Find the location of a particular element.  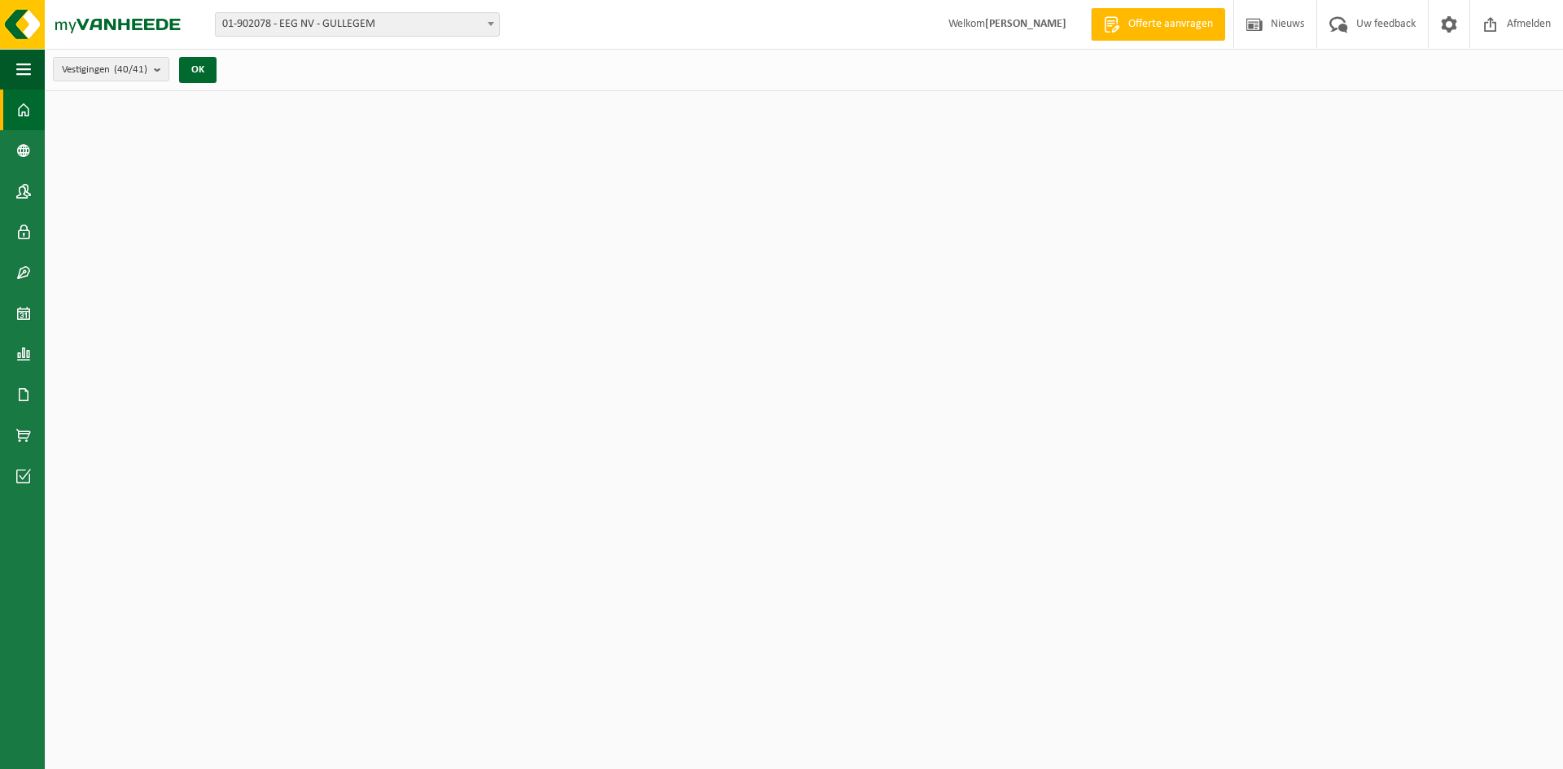

button: Vestigingen(40/41) is located at coordinates (111, 69).